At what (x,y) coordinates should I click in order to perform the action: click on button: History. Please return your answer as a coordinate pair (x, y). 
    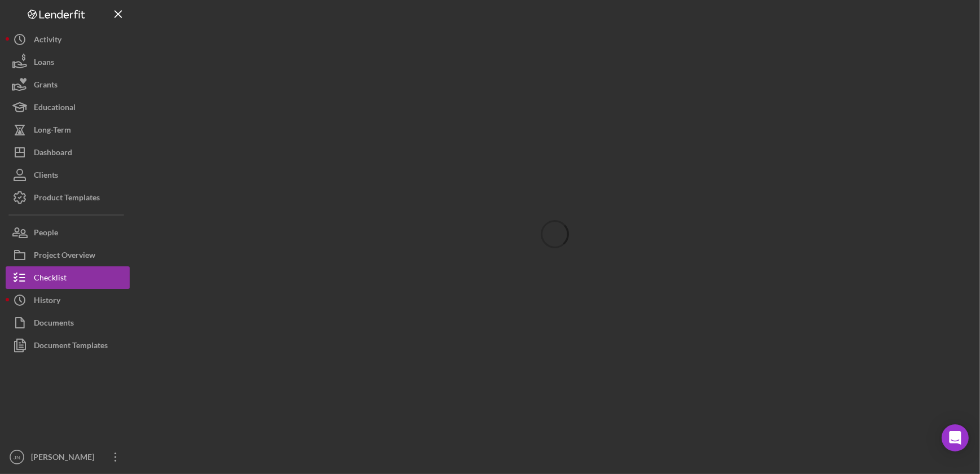
    Looking at the image, I should click on (68, 300).